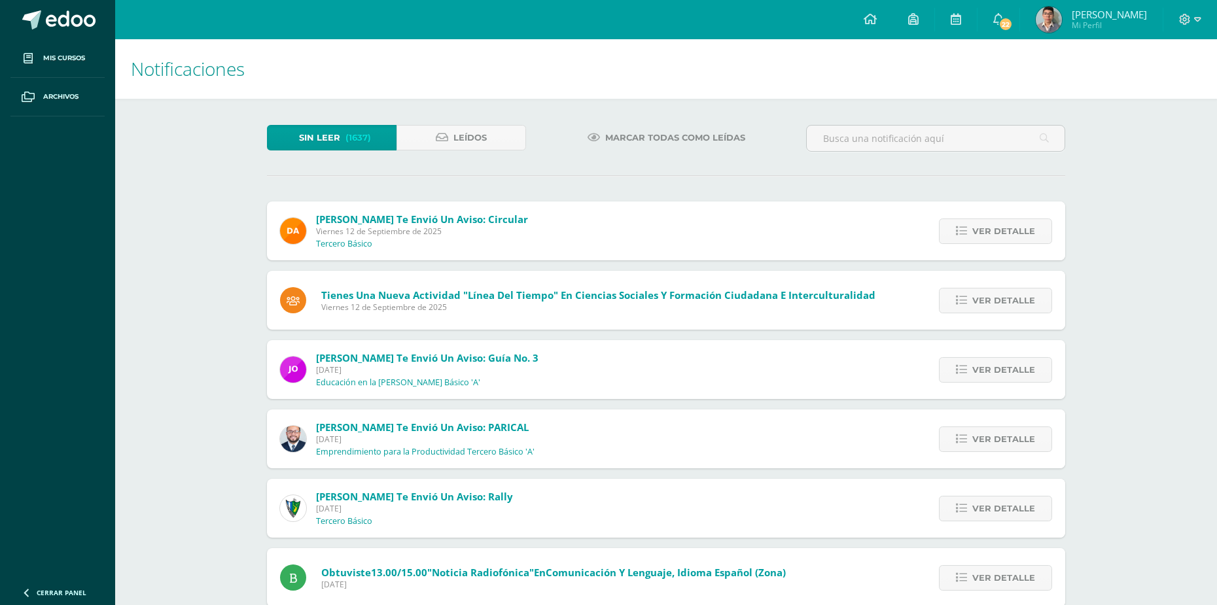 The height and width of the screenshot is (605, 1217). I want to click on img: f9d34ca01e392badc01b6cd8c48cabbd.png, so click(293, 231).